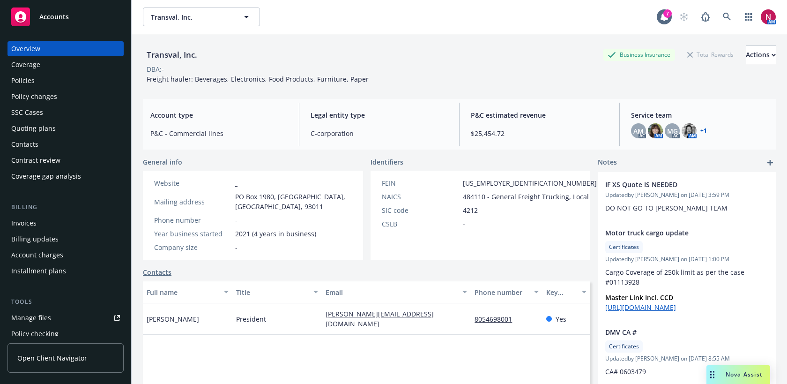  Describe the element at coordinates (704, 131) in the screenshot. I see `a: +1` at that location.